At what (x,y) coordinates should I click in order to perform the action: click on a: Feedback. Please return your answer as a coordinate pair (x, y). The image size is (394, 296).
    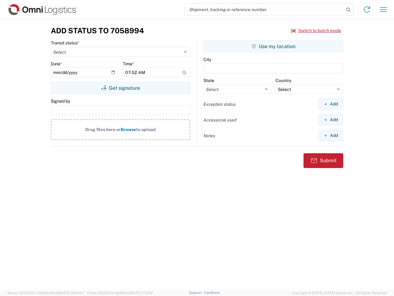
    Looking at the image, I should click on (212, 292).